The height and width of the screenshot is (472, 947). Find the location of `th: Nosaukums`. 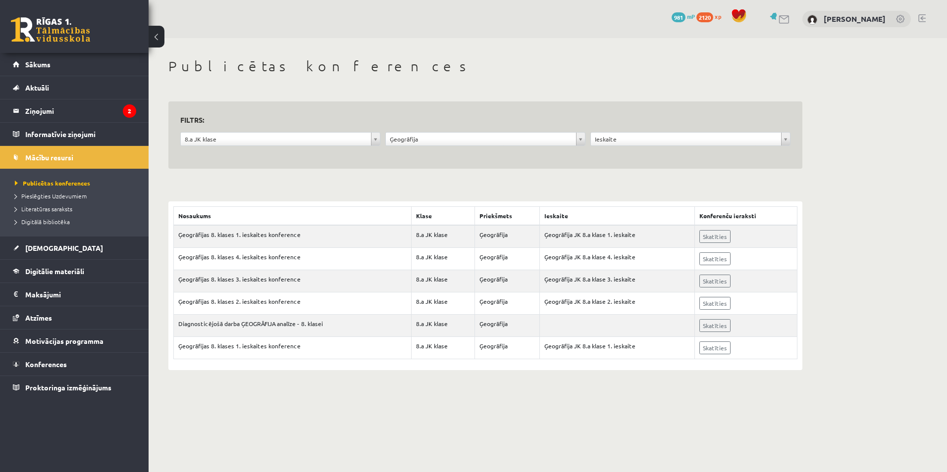

th: Nosaukums is located at coordinates (293, 216).